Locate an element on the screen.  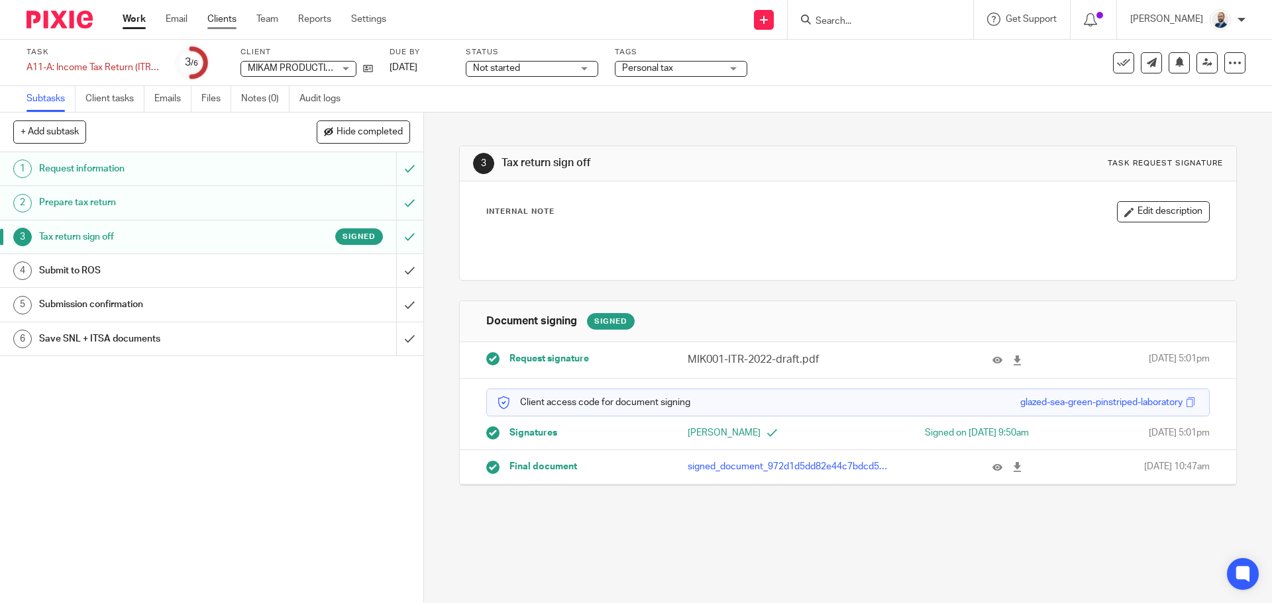
a: Reports is located at coordinates (315, 19).